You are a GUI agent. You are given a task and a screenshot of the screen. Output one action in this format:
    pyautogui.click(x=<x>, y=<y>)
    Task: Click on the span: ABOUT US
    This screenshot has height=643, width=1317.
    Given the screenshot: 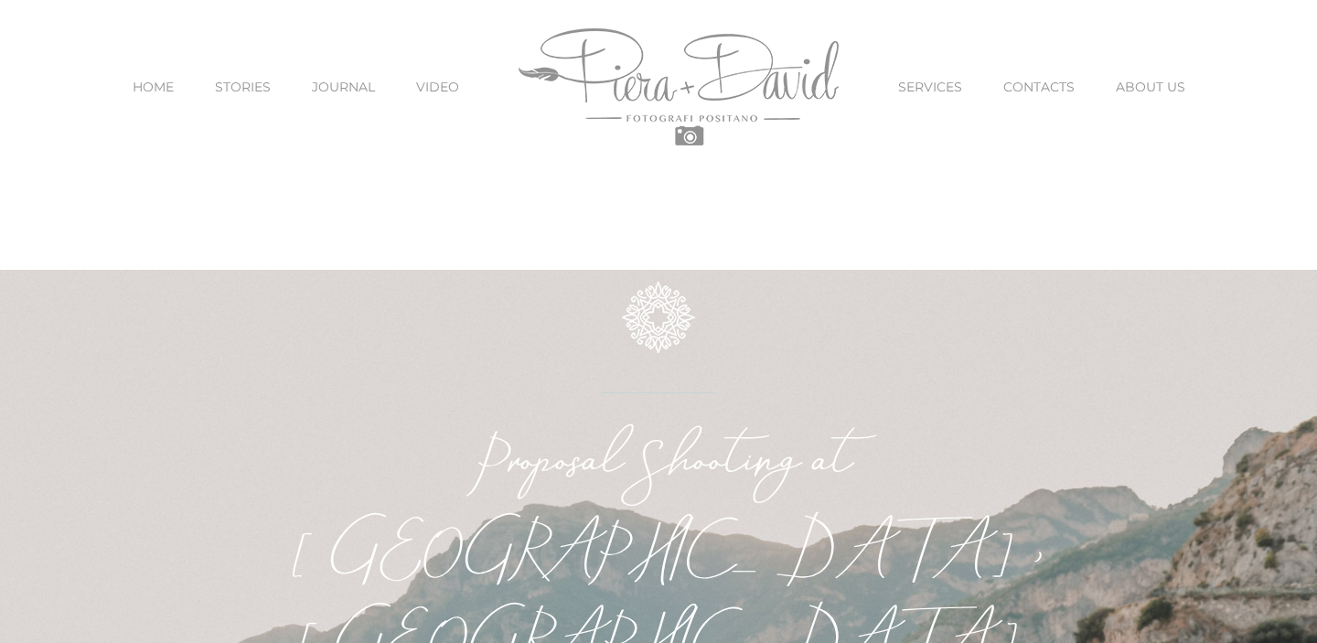 What is the action you would take?
    pyautogui.click(x=1150, y=87)
    